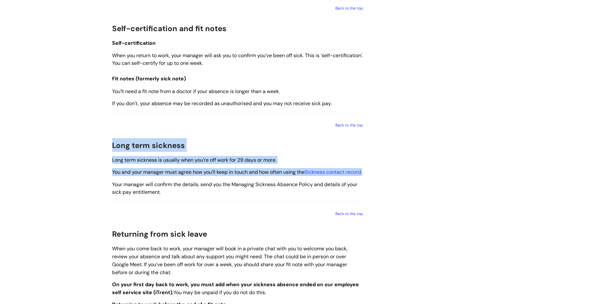 Image resolution: width=605 pixels, height=304 pixels. Describe the element at coordinates (134, 43) in the screenshot. I see `span: Self-certification` at that location.